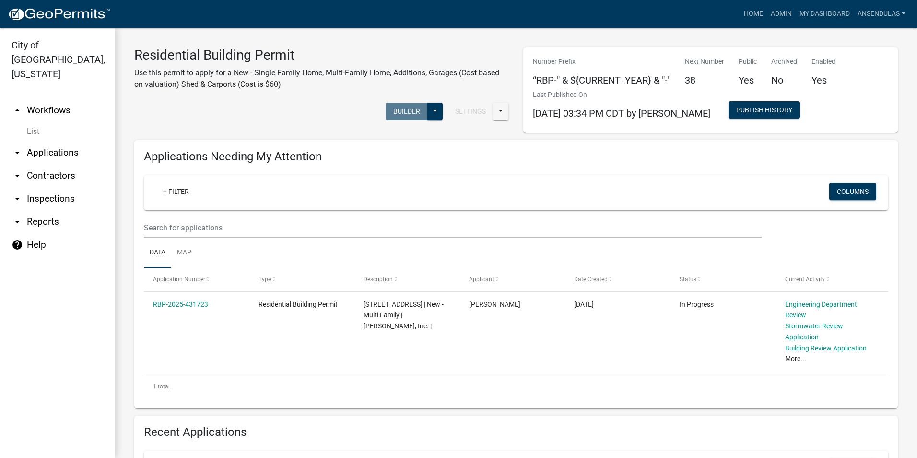 The height and width of the screenshot is (458, 917). Describe the element at coordinates (602, 80) in the screenshot. I see `h5: “RBP-" & ${CURRENT_YEAR} & "-"` at that location.